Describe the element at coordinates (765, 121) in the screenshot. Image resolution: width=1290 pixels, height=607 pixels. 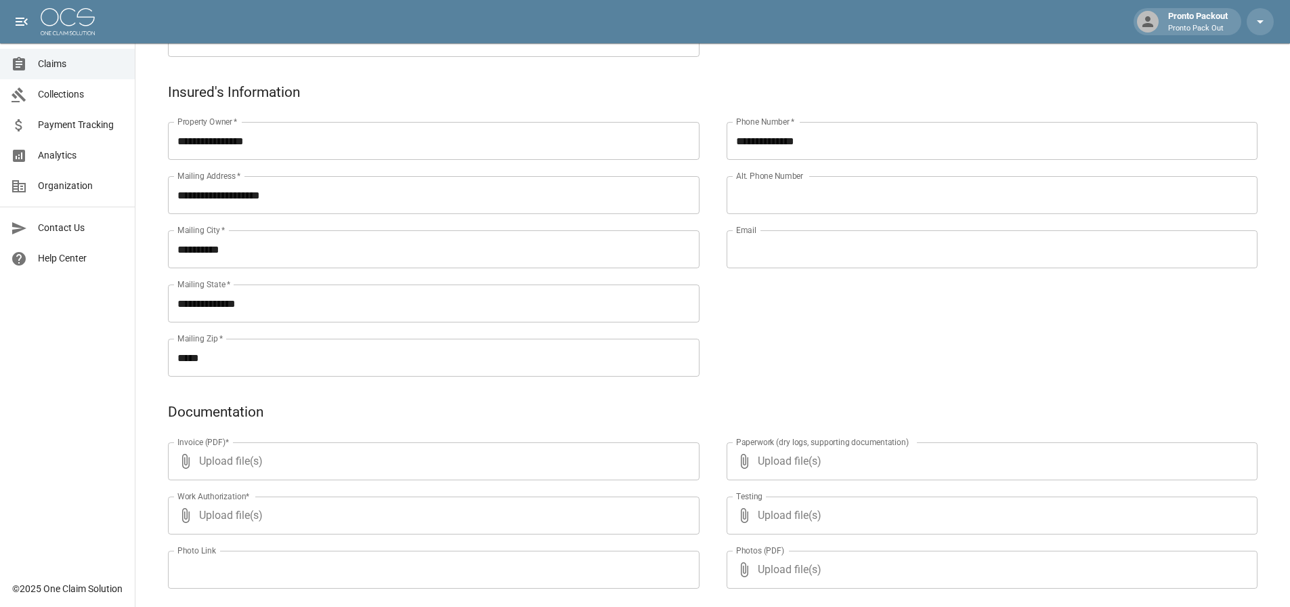
I see `label: Phone Number` at that location.